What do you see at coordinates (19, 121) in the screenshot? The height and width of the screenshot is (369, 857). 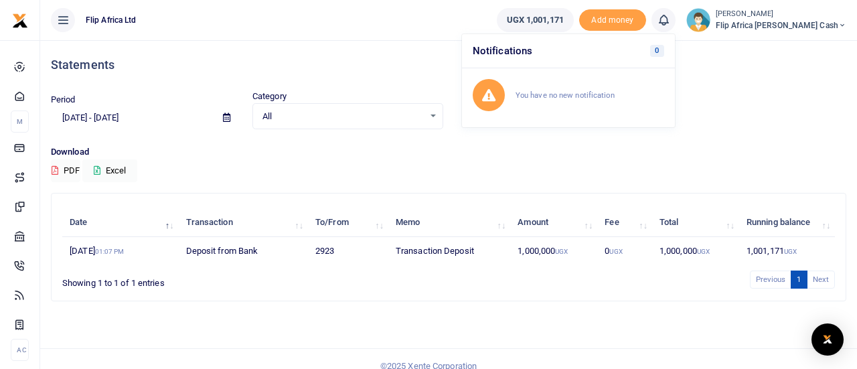 I see `li: M` at bounding box center [19, 121].